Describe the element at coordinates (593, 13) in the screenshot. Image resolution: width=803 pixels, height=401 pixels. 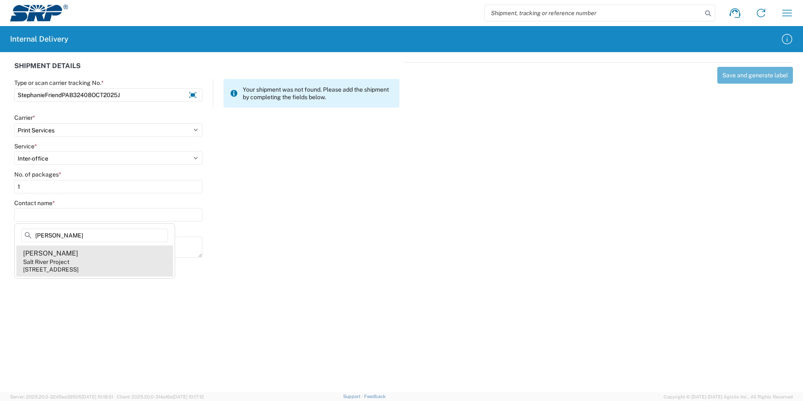
I see `input: Shipment, tracking or reference number` at that location.